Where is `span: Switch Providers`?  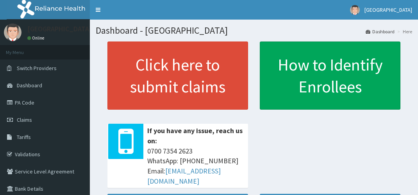 span: Switch Providers is located at coordinates (37, 68).